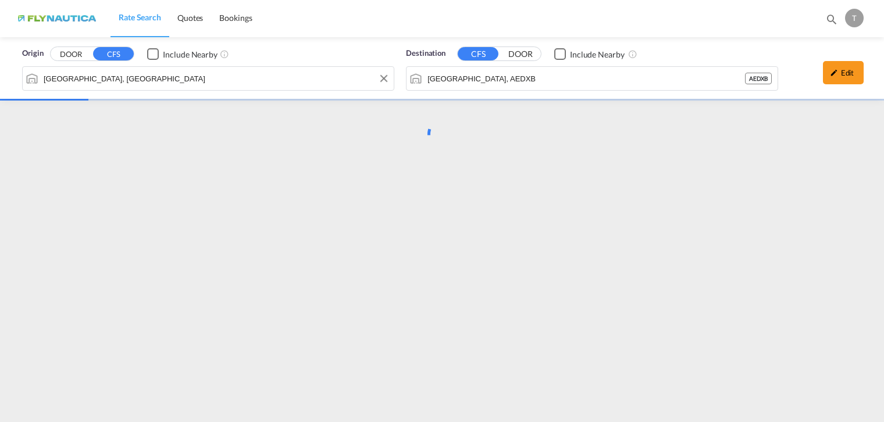  What do you see at coordinates (235, 17) in the screenshot?
I see `span: Bookings` at bounding box center [235, 17].